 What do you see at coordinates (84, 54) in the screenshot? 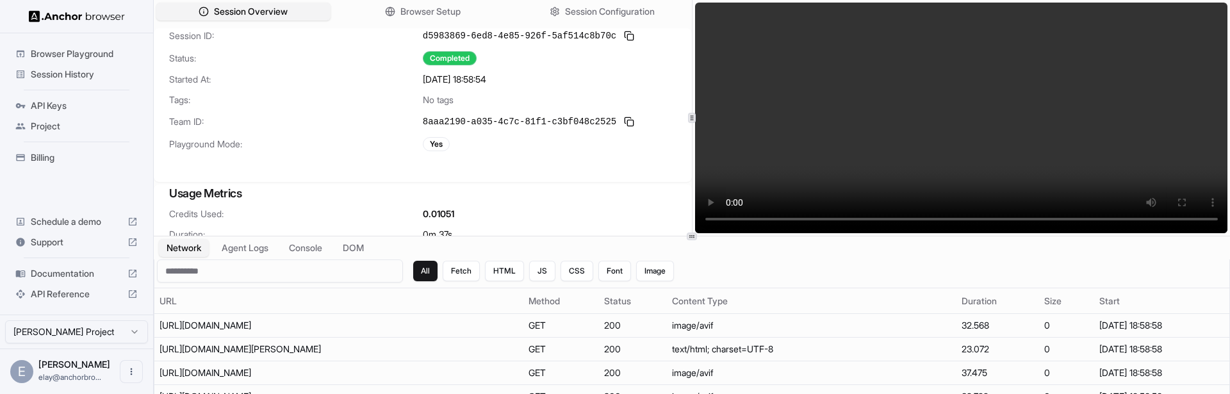
I see `span: Browser Playground` at bounding box center [84, 54].